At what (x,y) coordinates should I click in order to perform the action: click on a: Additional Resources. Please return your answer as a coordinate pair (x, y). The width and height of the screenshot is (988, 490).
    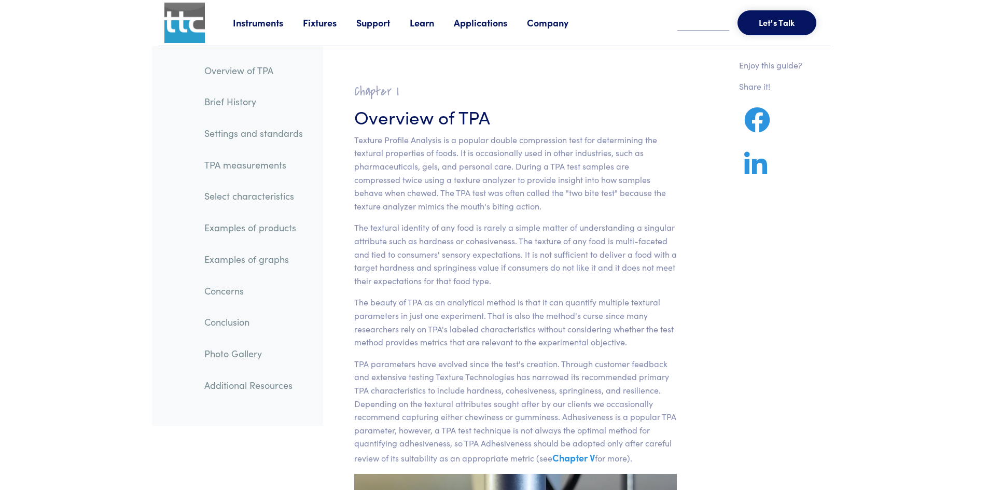
    Looking at the image, I should click on (254, 385).